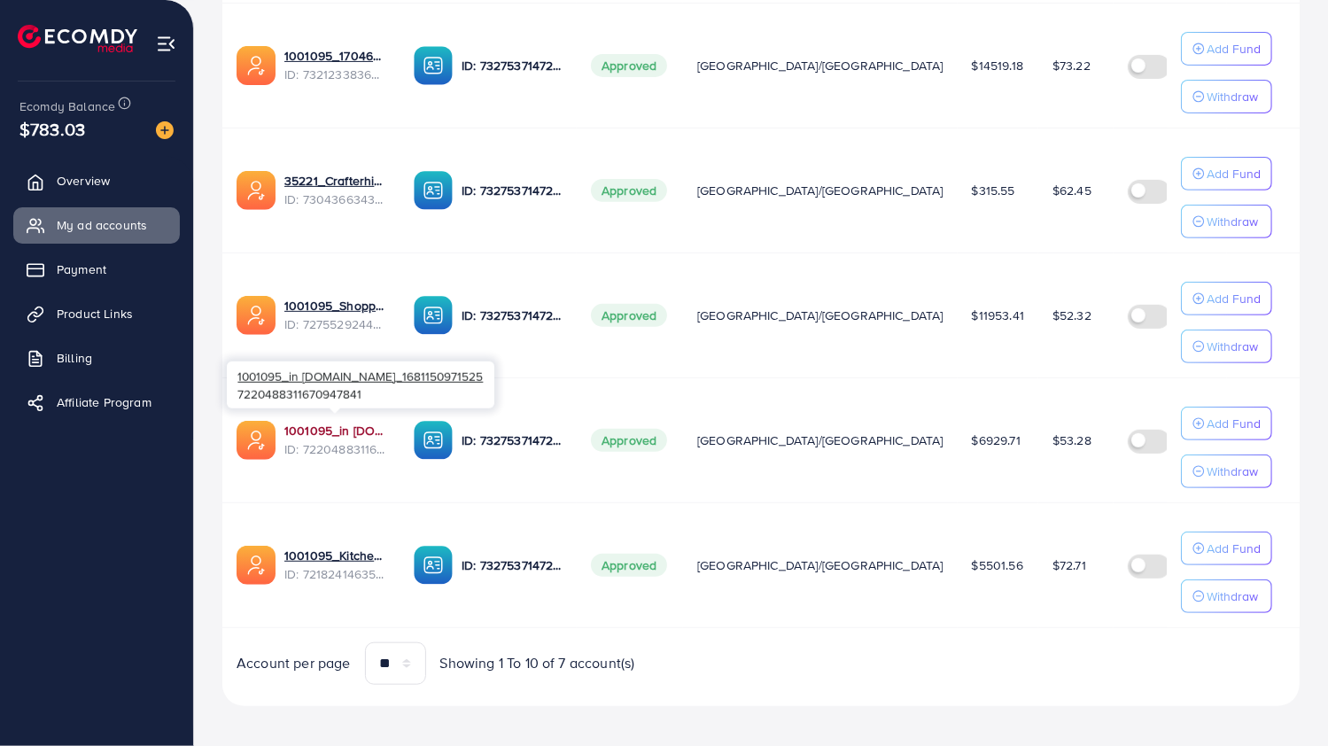 The width and height of the screenshot is (1328, 746). I want to click on div: <span class='underline'>1001095_1704607619722</span></br>7321233836078252033, so click(335, 65).